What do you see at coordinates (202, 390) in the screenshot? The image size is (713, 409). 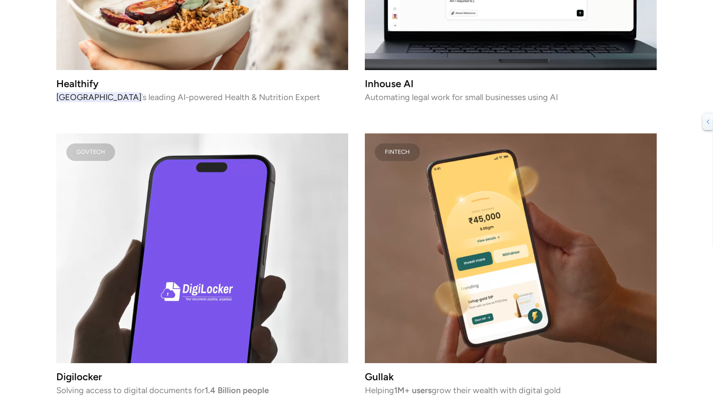 I see `p: Solving access to digital documents for` at bounding box center [202, 390].